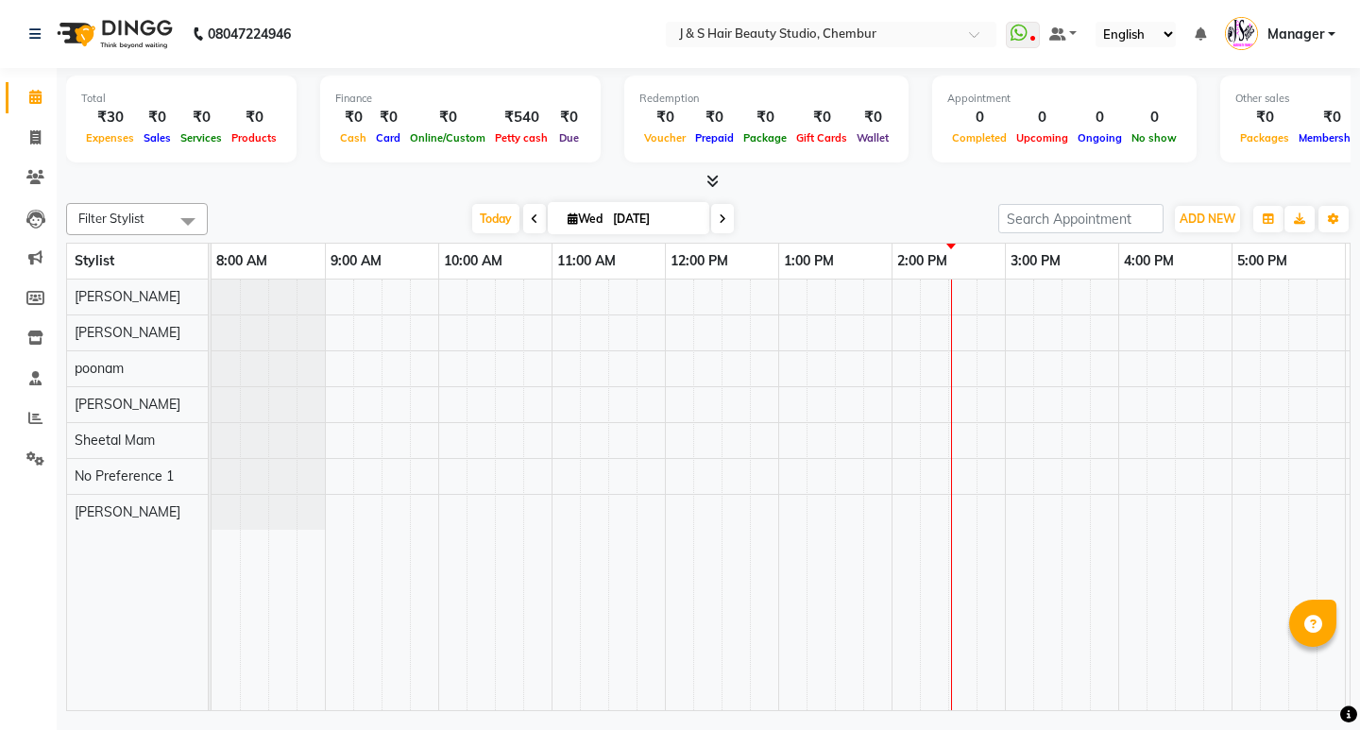 The width and height of the screenshot is (1360, 730). Describe the element at coordinates (655, 219) in the screenshot. I see `input: 2025-09-03` at that location.